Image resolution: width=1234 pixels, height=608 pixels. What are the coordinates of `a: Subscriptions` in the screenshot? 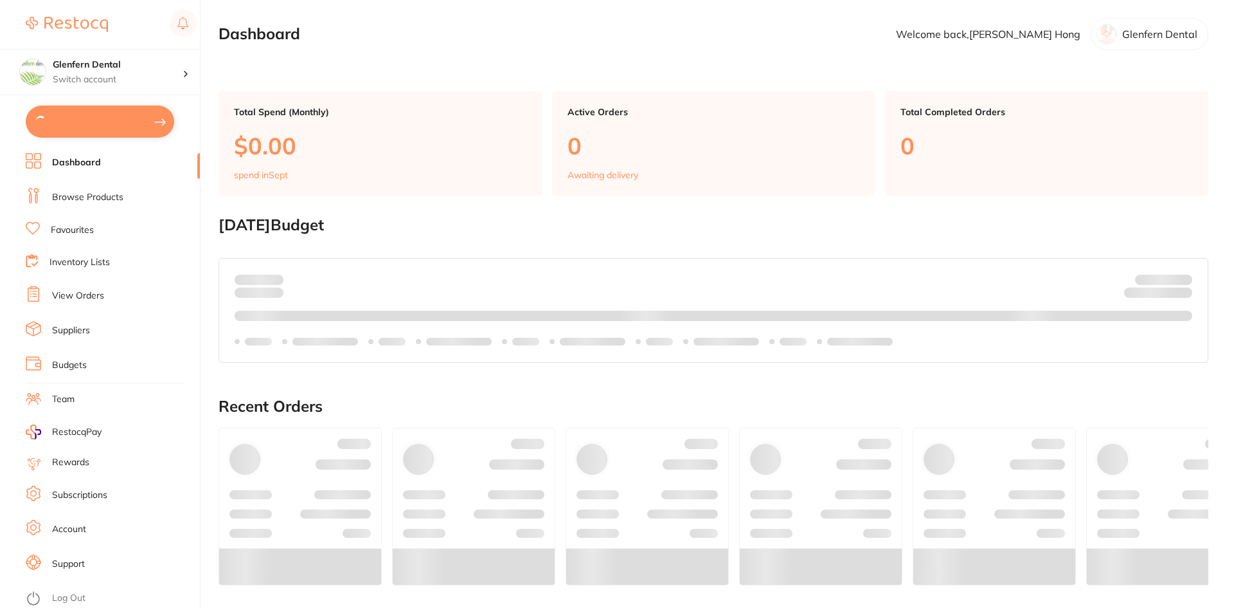 It's located at (80, 495).